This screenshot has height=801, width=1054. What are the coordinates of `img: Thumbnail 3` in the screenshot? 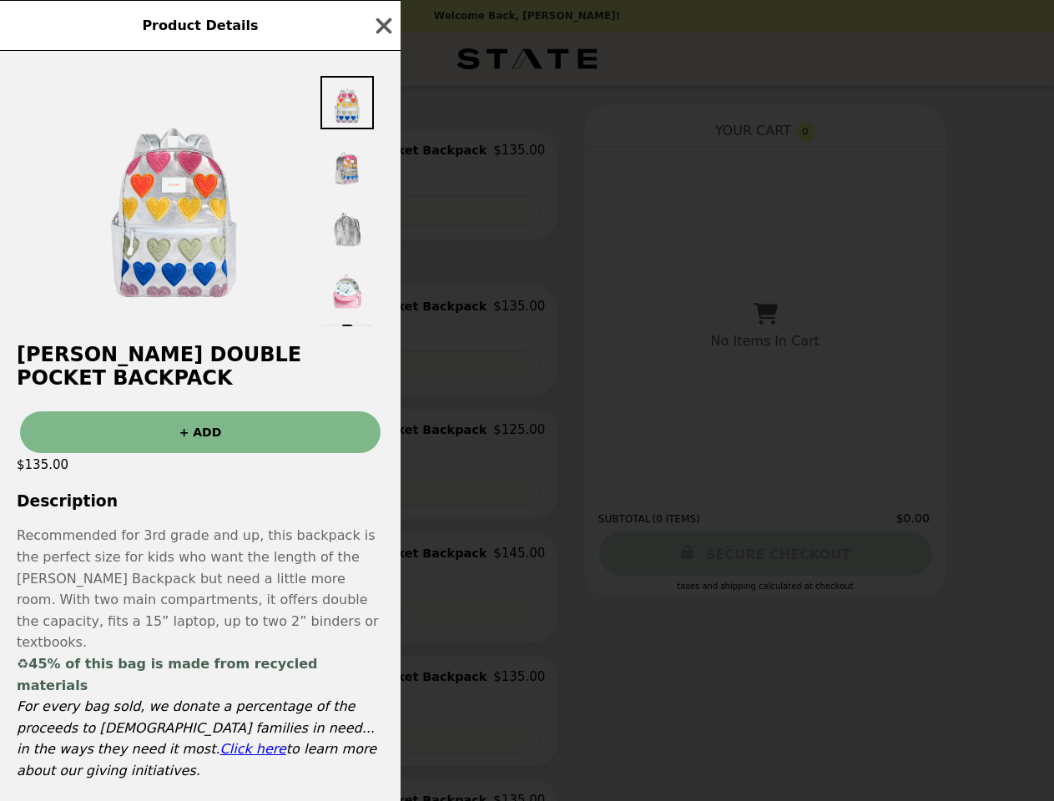 It's located at (347, 226).